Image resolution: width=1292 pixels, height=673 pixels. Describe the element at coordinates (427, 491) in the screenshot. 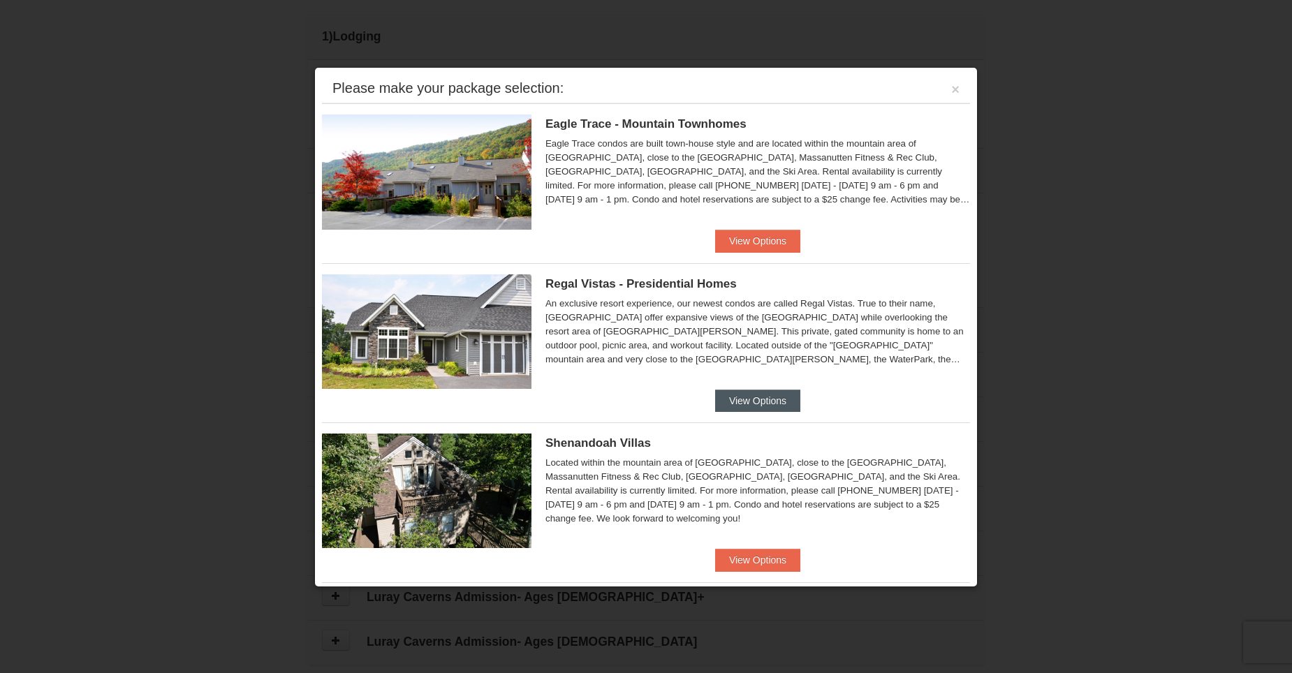

I see `img: 19219019-2-e70bf45f.jpg` at that location.